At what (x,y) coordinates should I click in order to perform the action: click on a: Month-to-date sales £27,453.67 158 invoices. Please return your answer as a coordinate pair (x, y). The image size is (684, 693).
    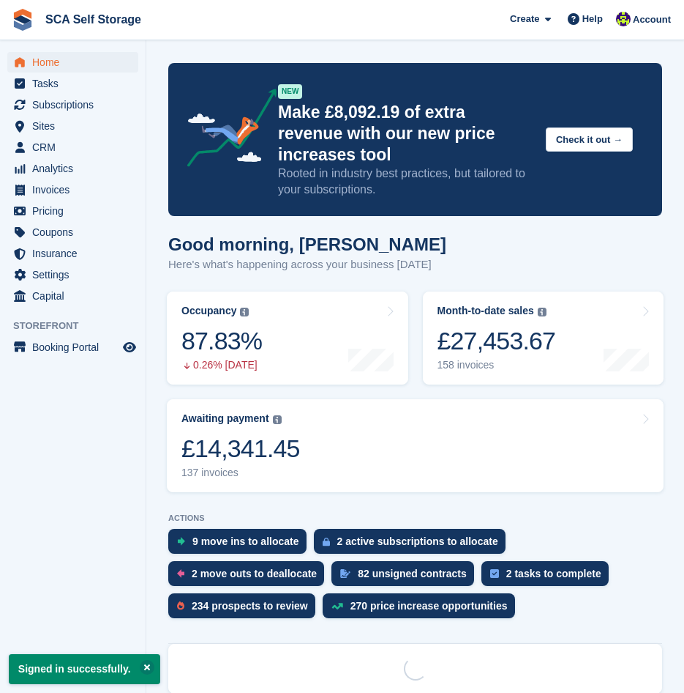
    Looking at the image, I should click on (544, 337).